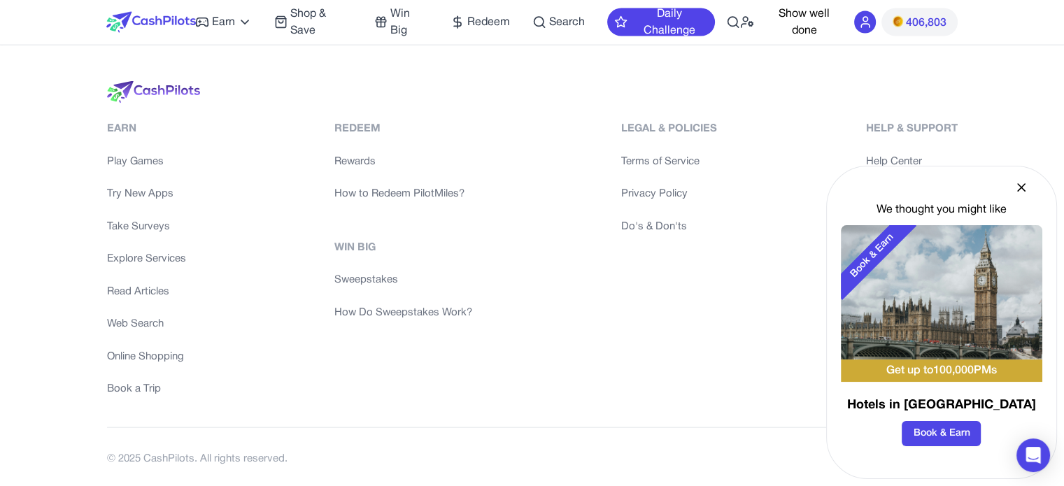 The width and height of the screenshot is (1064, 486). What do you see at coordinates (146, 162) in the screenshot?
I see `a: Play Games` at bounding box center [146, 162].